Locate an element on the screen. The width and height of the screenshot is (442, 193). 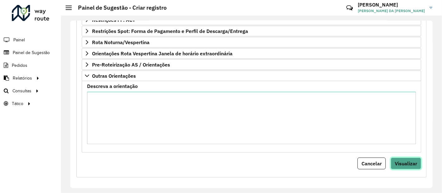
button: Visualizar is located at coordinates (406, 164).